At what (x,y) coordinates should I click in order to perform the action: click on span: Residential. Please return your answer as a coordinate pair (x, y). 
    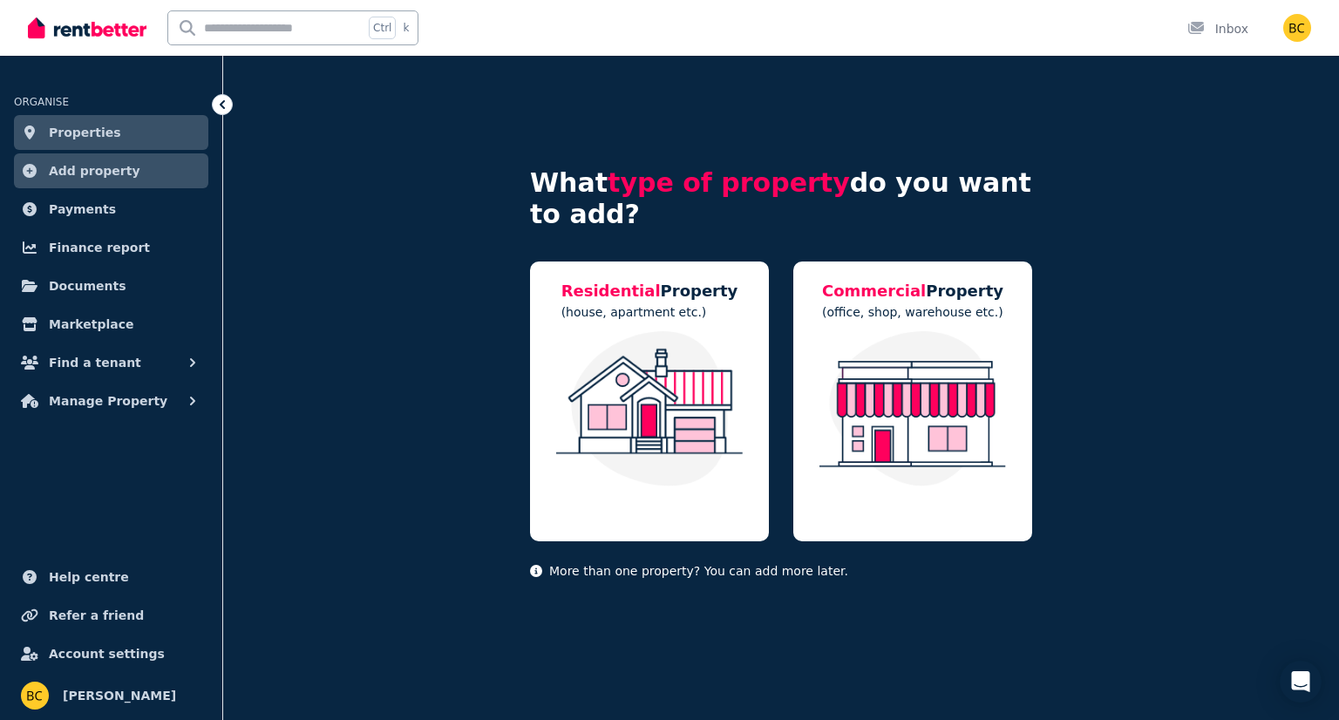
    Looking at the image, I should click on (611, 290).